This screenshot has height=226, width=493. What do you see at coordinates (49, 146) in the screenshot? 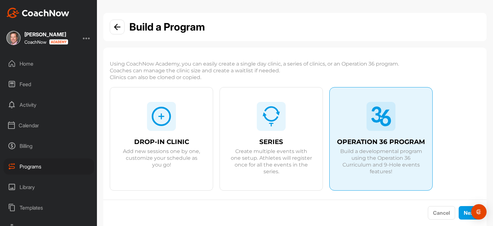
I see `div: Billing` at bounding box center [49, 146].